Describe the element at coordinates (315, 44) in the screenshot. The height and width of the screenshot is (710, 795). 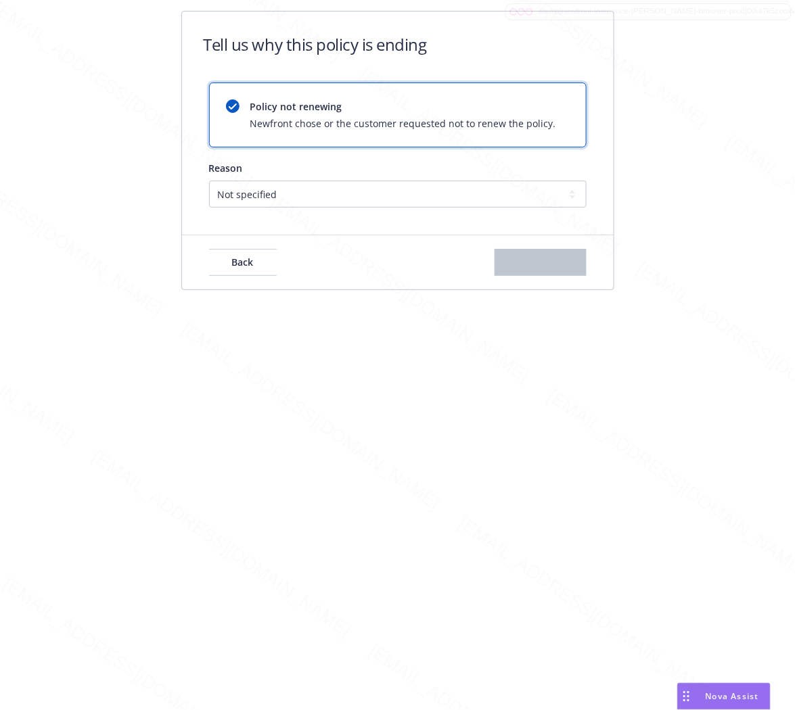
I see `h1: Tell us why this policy is ending` at that location.